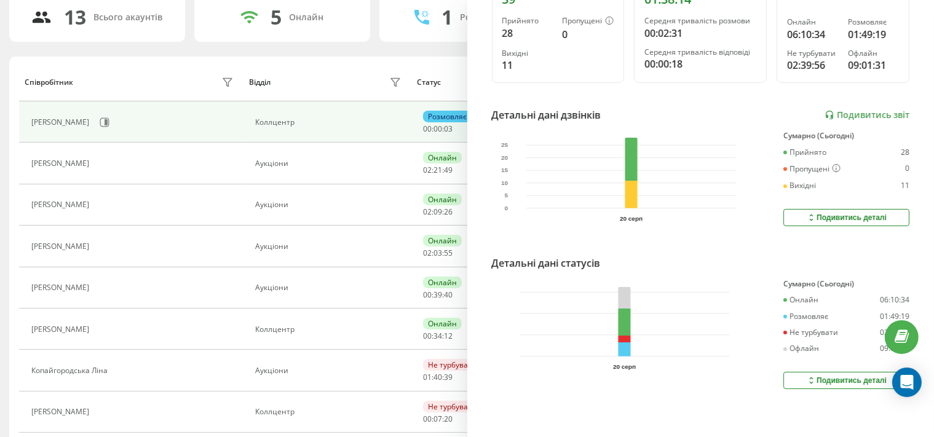  I want to click on div: Коллцентр, so click(329, 122).